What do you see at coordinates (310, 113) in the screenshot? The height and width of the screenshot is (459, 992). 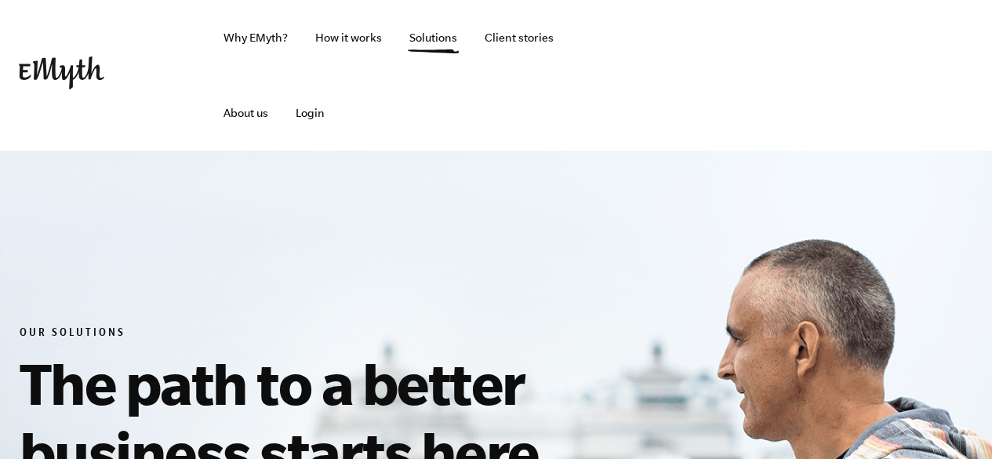 I see `a: Login` at bounding box center [310, 113].